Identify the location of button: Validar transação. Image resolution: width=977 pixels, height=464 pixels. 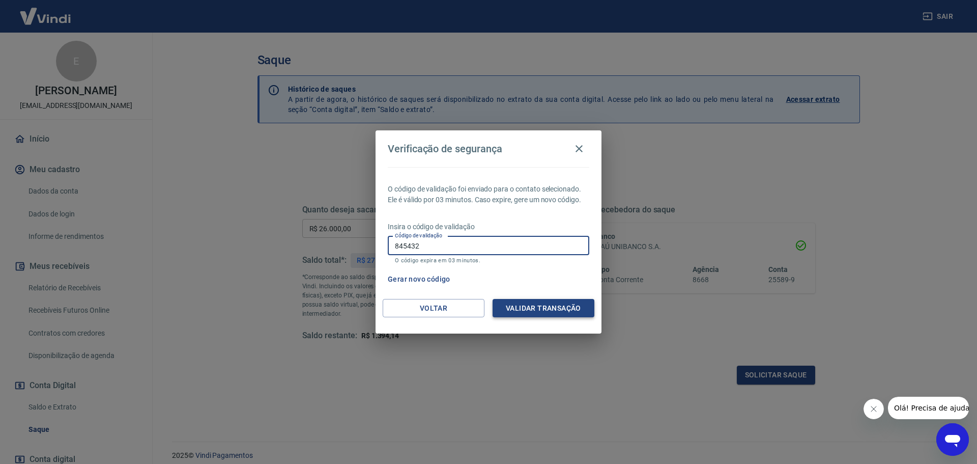
(544, 308).